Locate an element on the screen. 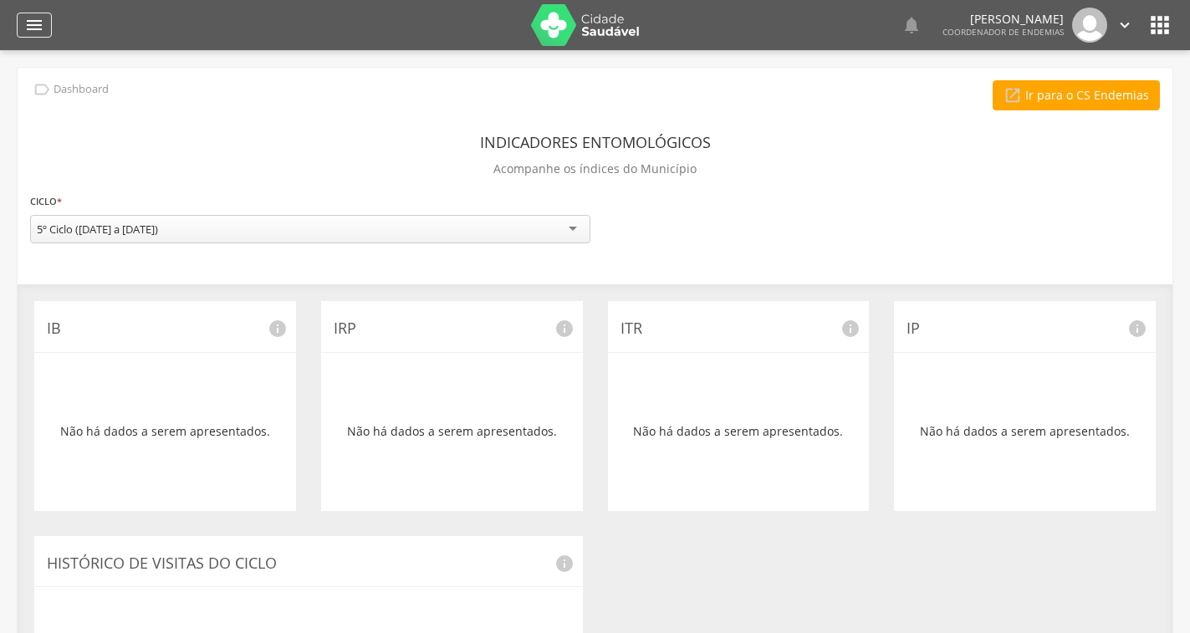 The image size is (1190, 633). label: Ciclo is located at coordinates (46, 201).